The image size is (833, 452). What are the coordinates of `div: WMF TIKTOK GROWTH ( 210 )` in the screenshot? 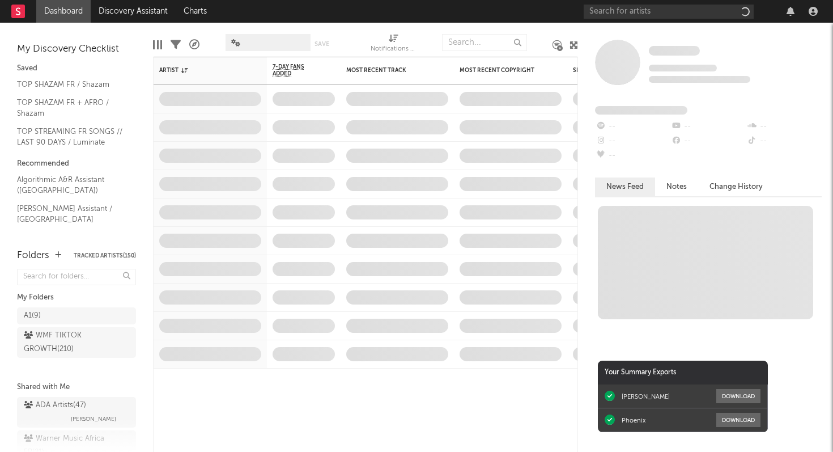 It's located at (63, 342).